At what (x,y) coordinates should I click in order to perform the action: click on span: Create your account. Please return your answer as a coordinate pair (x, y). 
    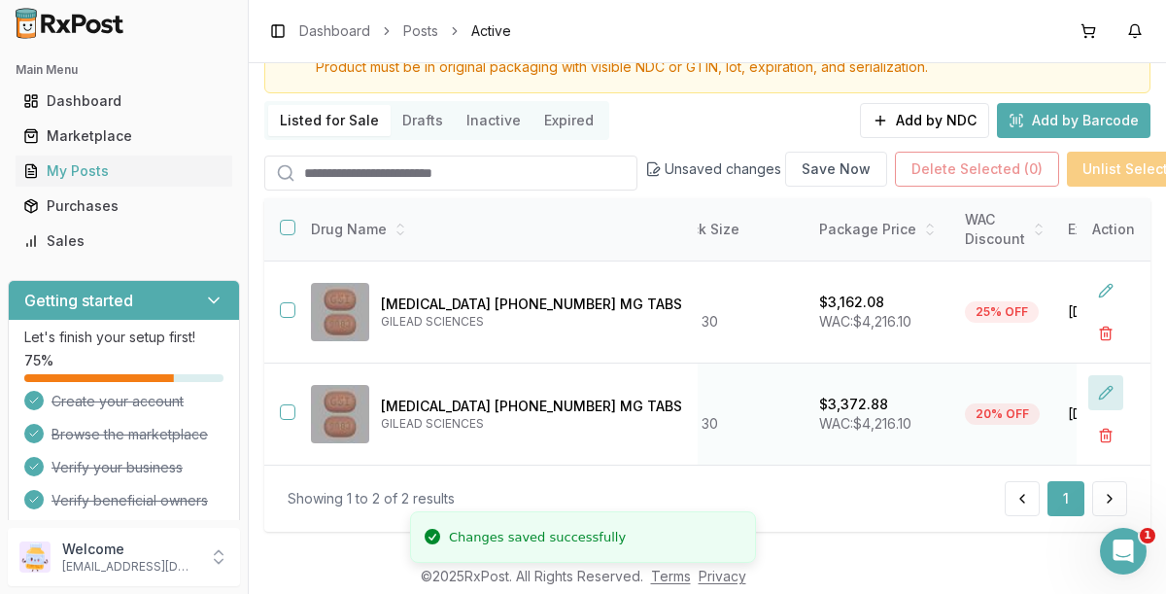
    Looking at the image, I should click on (118, 401).